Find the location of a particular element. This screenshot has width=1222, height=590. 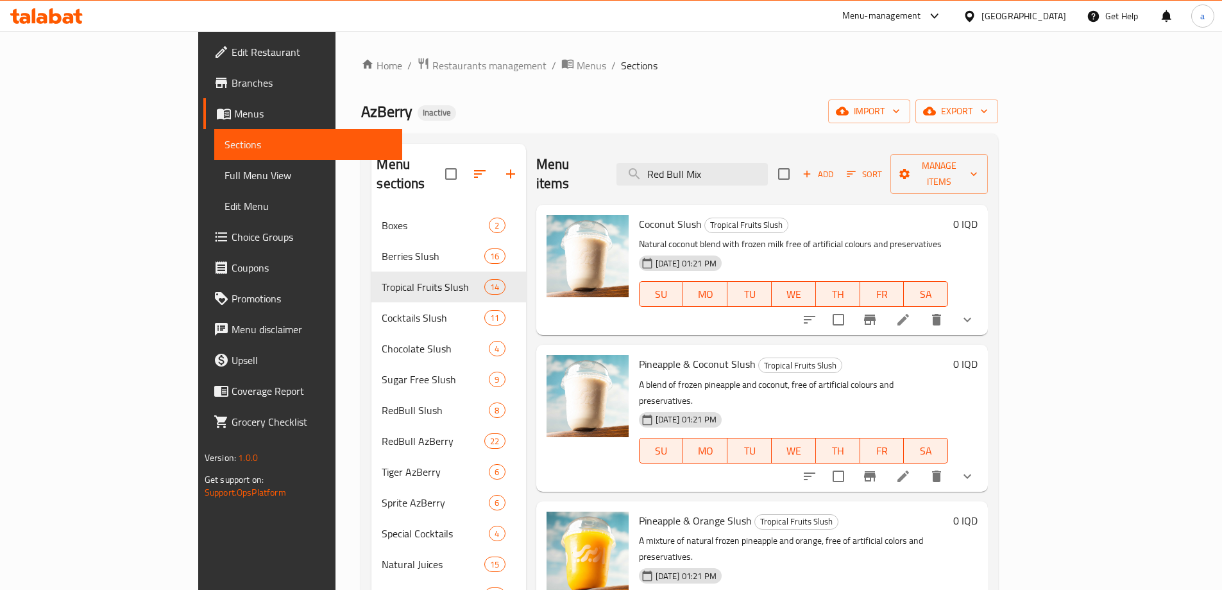

div: Special Cocktails4 is located at coordinates (448, 533).